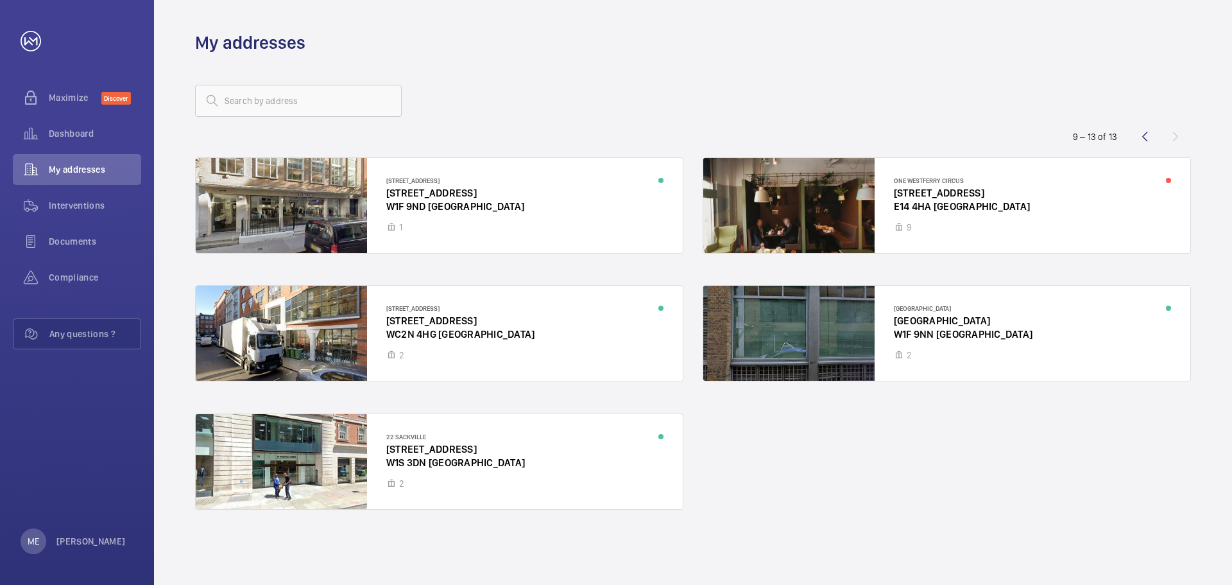 The height and width of the screenshot is (585, 1232). Describe the element at coordinates (95, 205) in the screenshot. I see `span: Interventions` at that location.